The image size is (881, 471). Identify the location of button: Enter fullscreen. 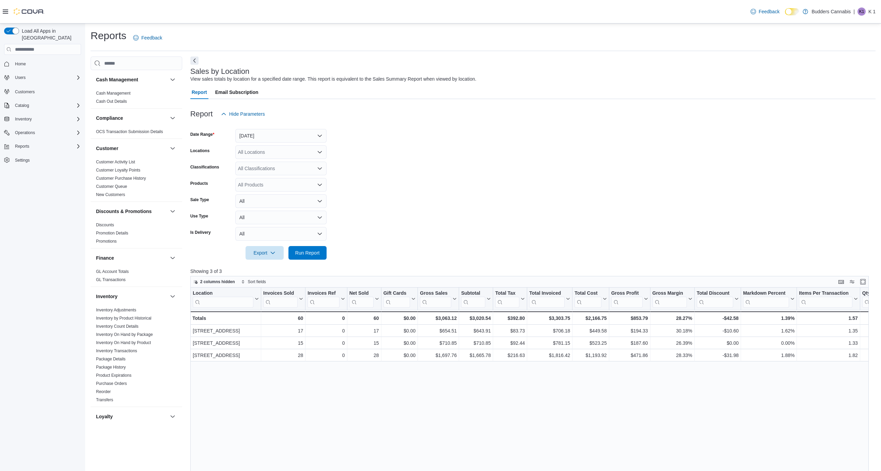
(863, 282).